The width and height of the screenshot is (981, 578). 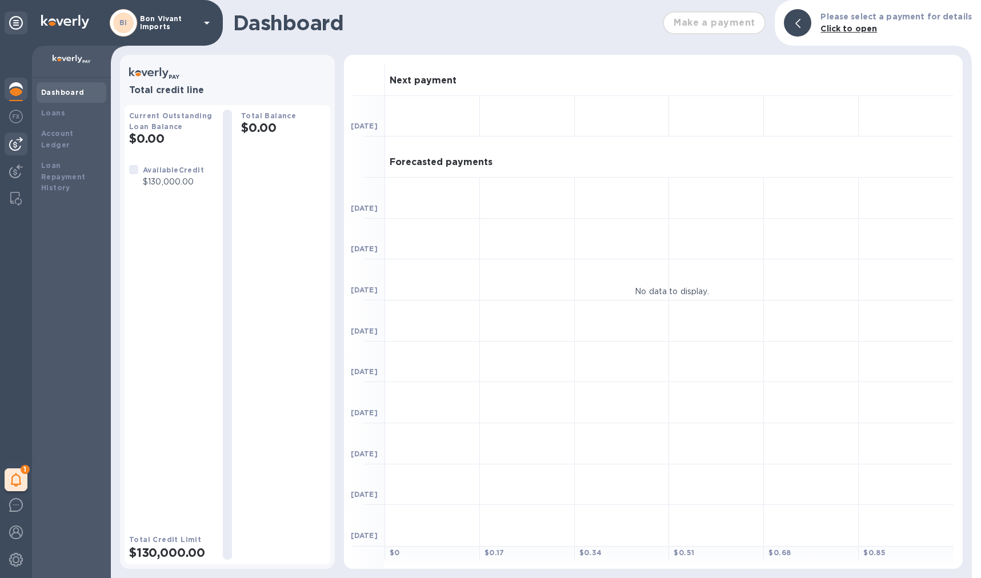 I want to click on b: Loan Repayment History, so click(x=63, y=177).